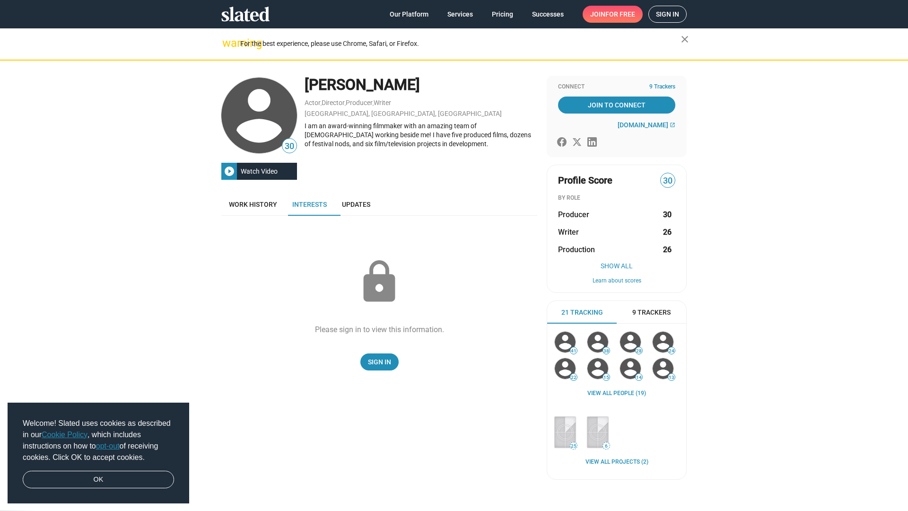 This screenshot has height=511, width=908. What do you see at coordinates (379, 329) in the screenshot?
I see `div: Please sign in to view this information.` at bounding box center [379, 329].